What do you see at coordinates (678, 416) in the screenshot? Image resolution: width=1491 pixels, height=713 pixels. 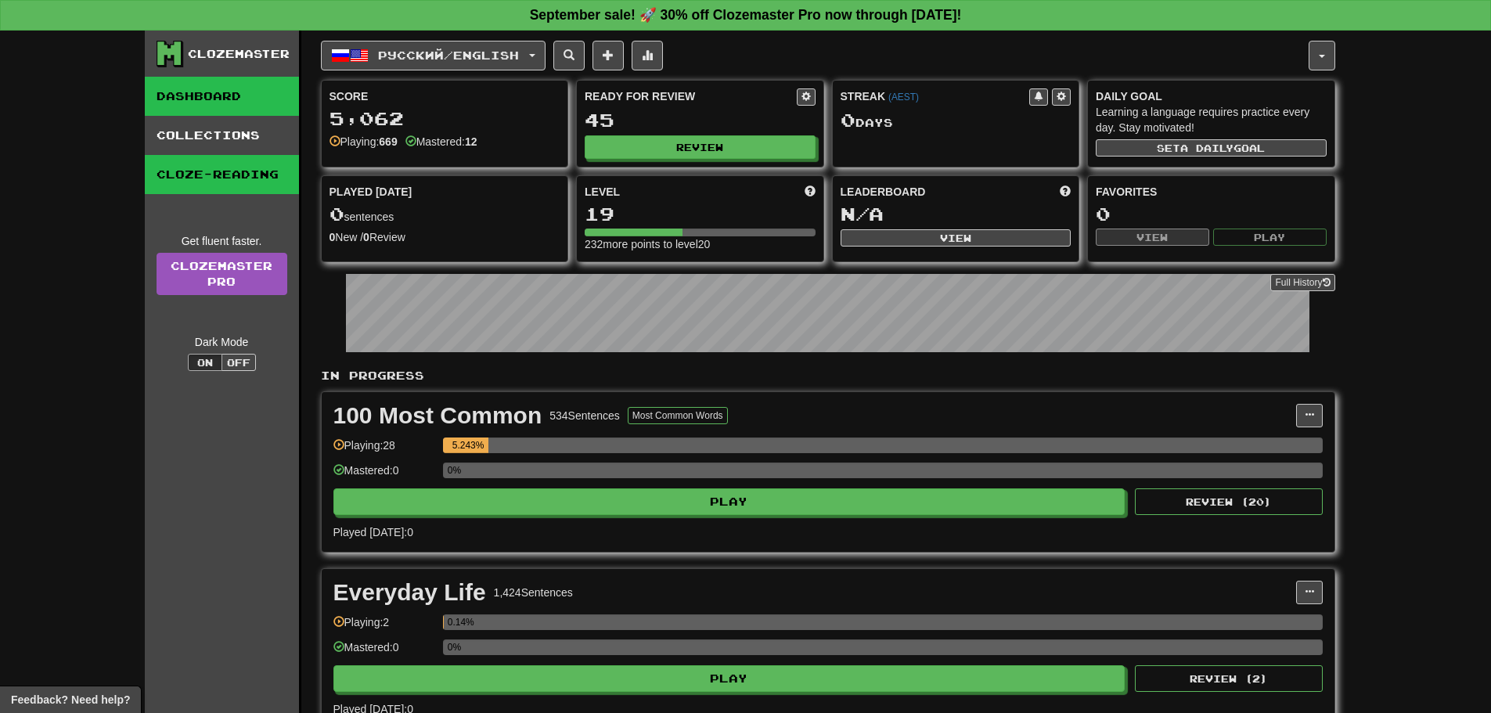 I see `button: Most Common Words` at bounding box center [678, 416].